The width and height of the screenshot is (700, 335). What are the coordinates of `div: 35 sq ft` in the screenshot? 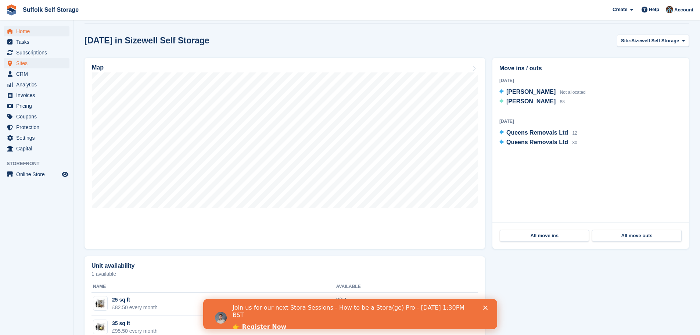 It's located at (135, 323).